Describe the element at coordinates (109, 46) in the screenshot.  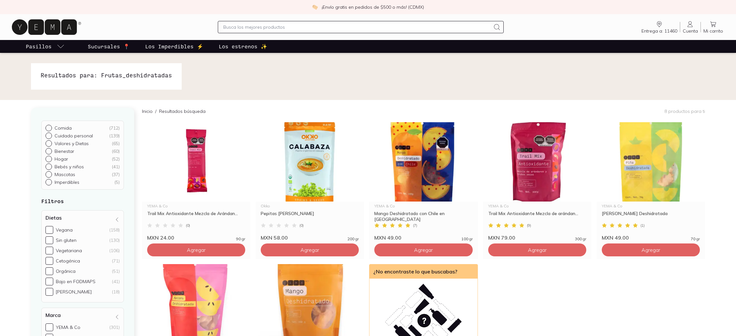
I see `a: Sucursales 📍` at that location.